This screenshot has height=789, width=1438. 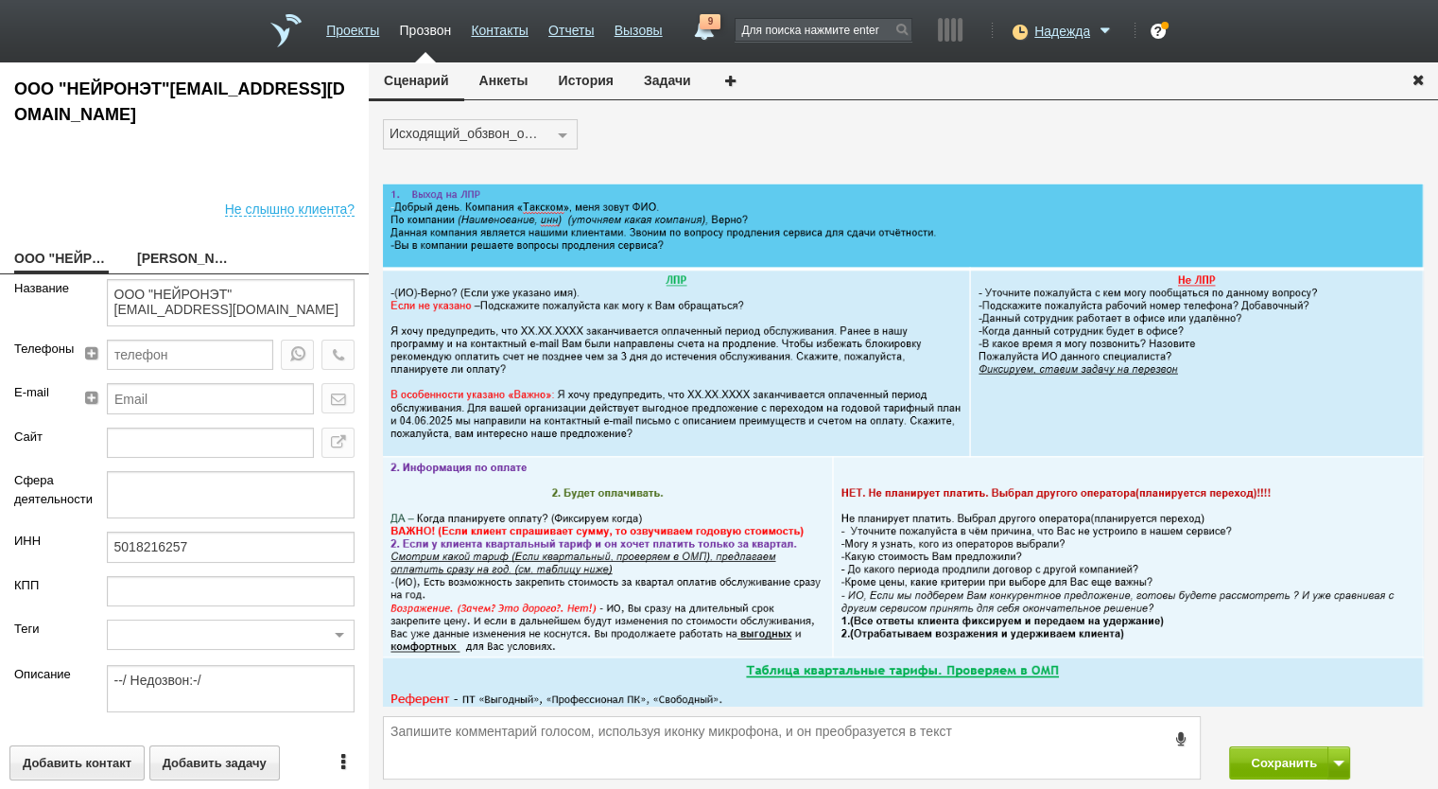 I want to click on span: Не слышно клиента?, so click(x=289, y=206).